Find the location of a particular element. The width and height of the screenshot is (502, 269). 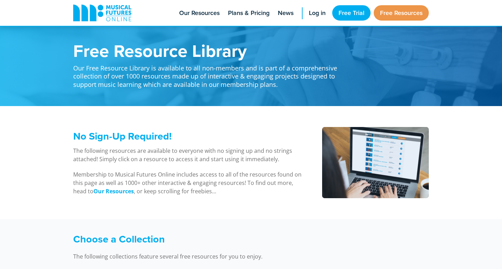

h1: Free Resource Library is located at coordinates (209, 51).